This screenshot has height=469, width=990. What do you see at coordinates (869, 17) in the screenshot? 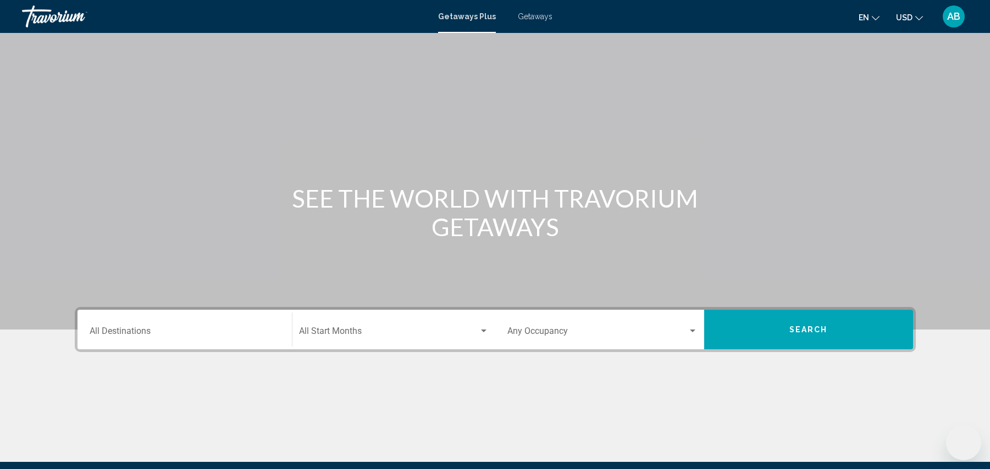
I see `button: Change language` at bounding box center [869, 17].